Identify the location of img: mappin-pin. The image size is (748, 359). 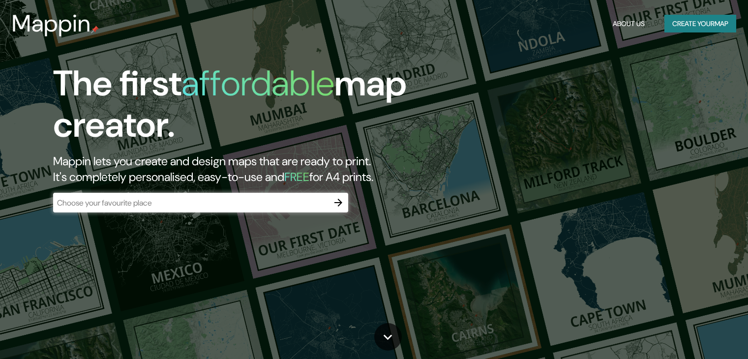
(95, 30).